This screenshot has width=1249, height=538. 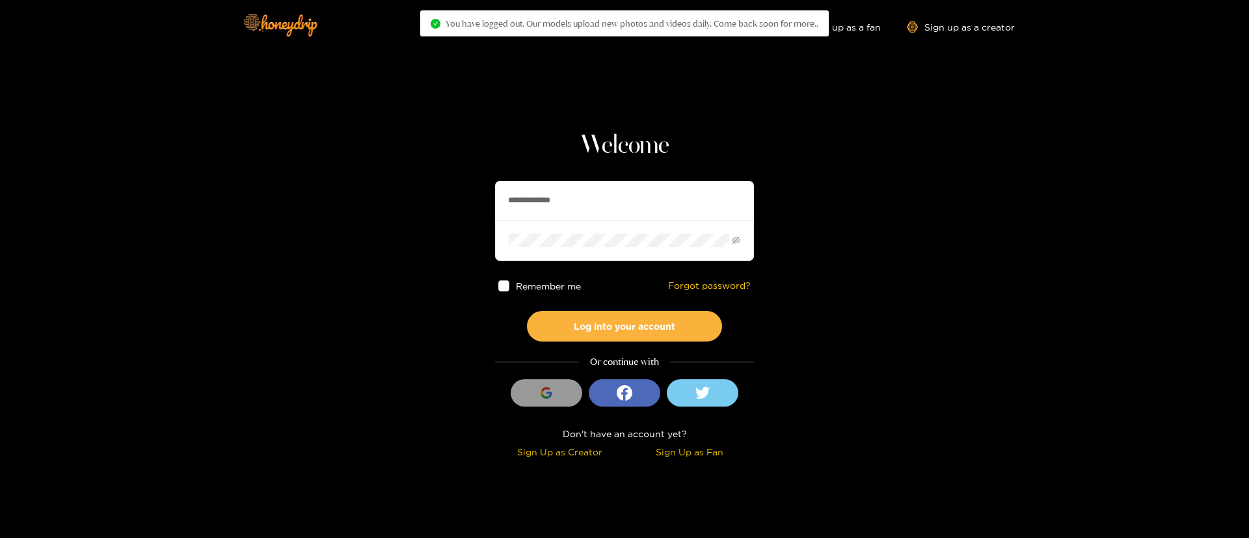 What do you see at coordinates (625, 146) in the screenshot?
I see `h1: Welcome` at bounding box center [625, 146].